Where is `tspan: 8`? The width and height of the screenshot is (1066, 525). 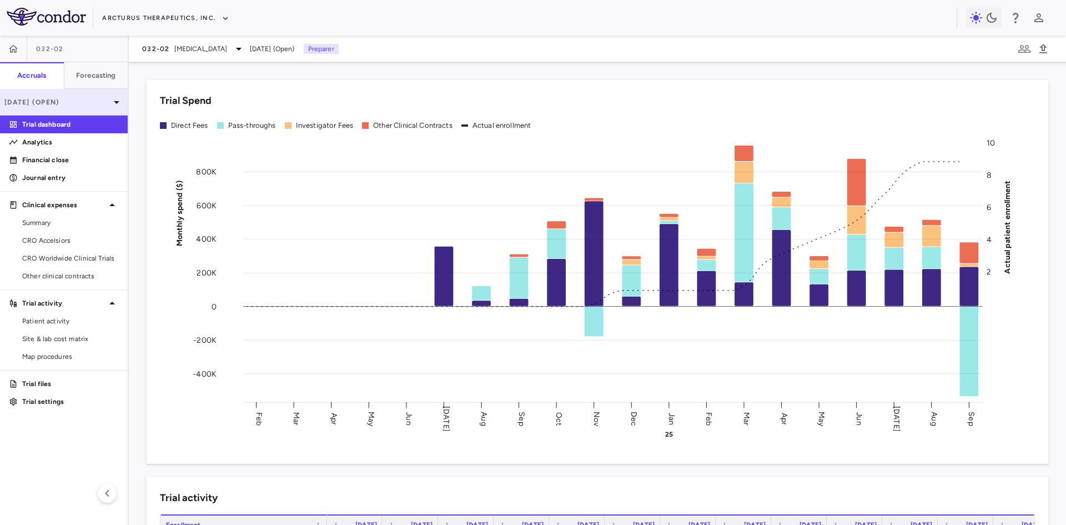 tspan: 8 is located at coordinates (989, 174).